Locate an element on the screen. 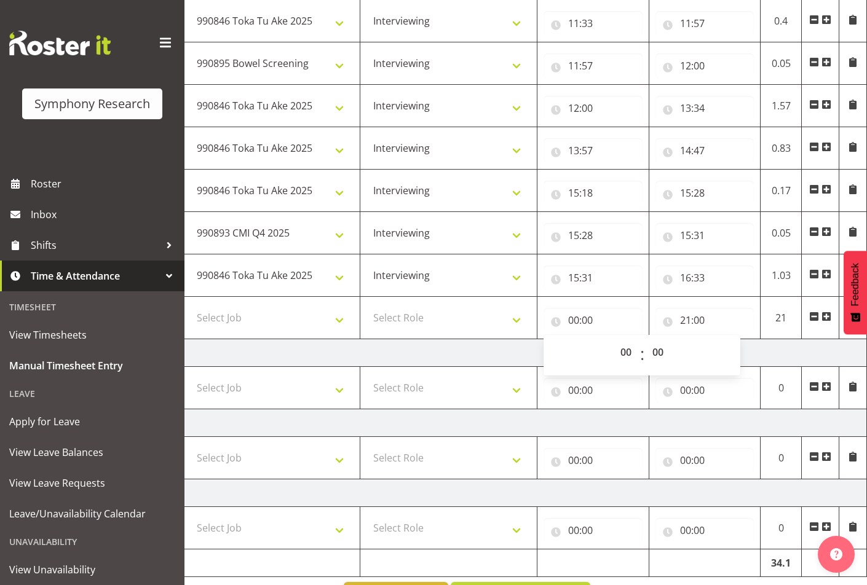 The height and width of the screenshot is (585, 867). span: Time & Attendance is located at coordinates (95, 276).